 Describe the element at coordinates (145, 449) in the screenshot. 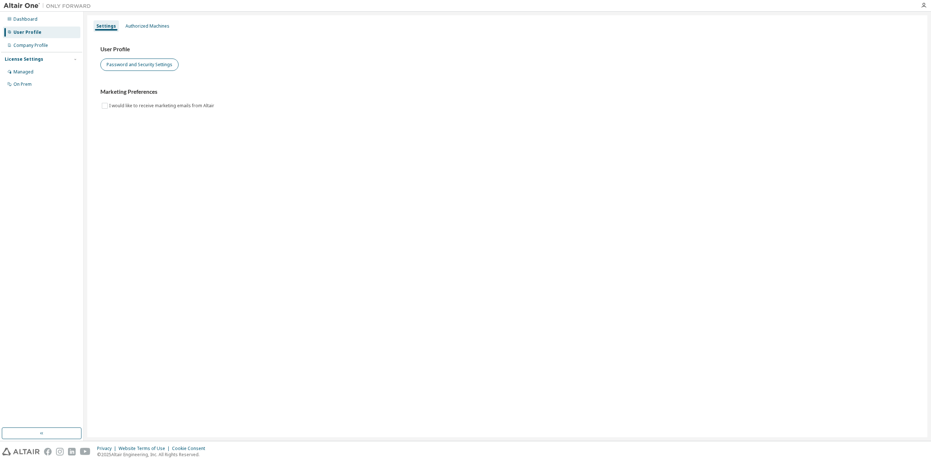

I see `div: Website Terms of Use` at that location.